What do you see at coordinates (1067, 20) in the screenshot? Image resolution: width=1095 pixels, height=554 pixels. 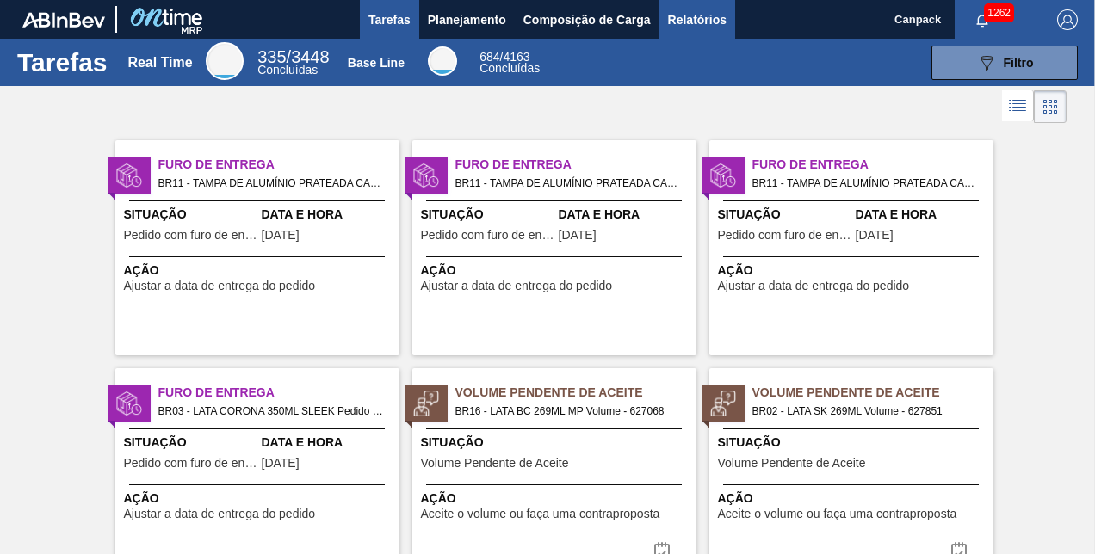 I see `img: Logout` at bounding box center [1067, 20].